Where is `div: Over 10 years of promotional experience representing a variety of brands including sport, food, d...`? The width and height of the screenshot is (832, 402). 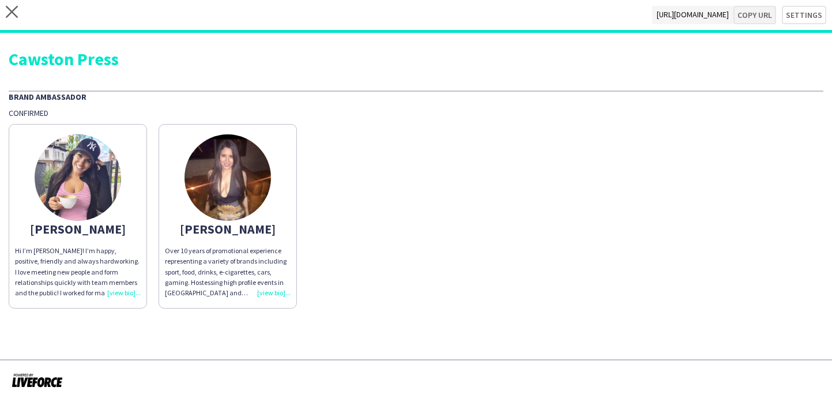
div: Over 10 years of promotional experience representing a variety of brands including sport, food, d... is located at coordinates (228, 272).